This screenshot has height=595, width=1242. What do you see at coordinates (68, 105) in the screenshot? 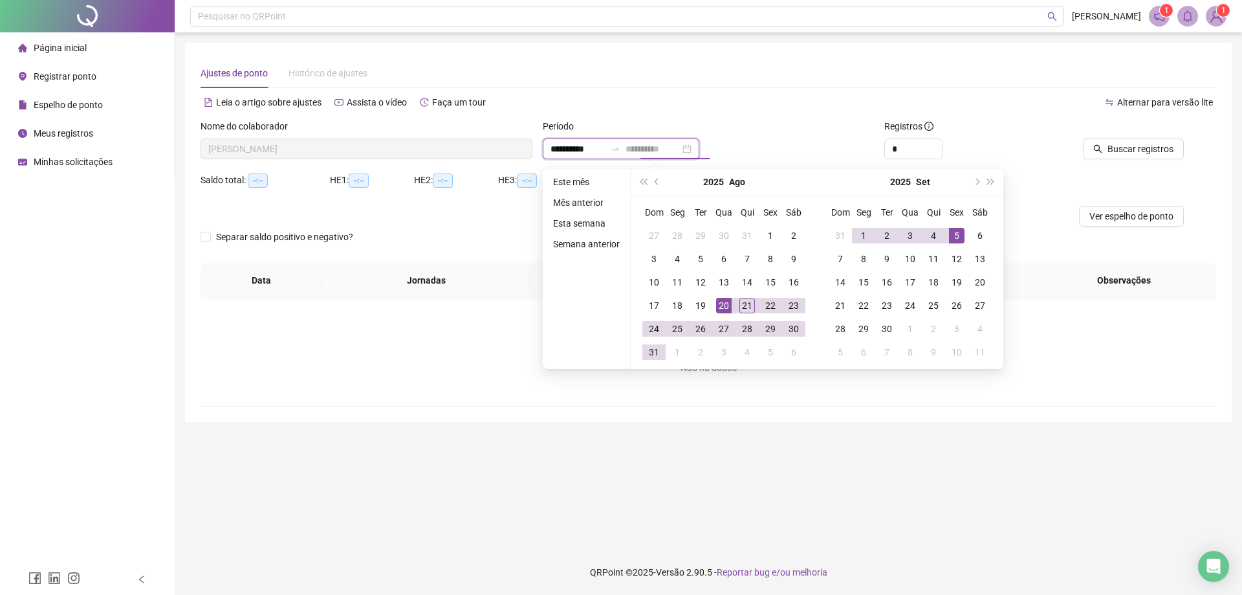
I see `span: Espelho de ponto` at bounding box center [68, 105].